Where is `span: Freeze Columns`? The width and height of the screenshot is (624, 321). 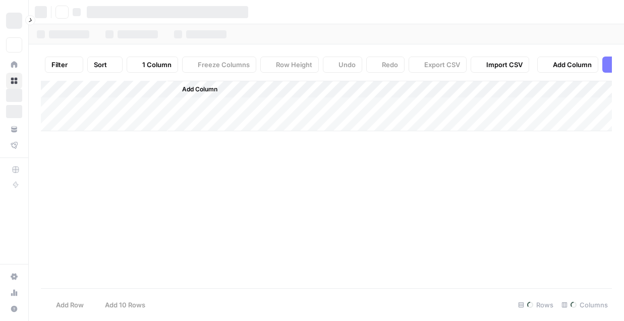 span: Freeze Columns is located at coordinates (223, 65).